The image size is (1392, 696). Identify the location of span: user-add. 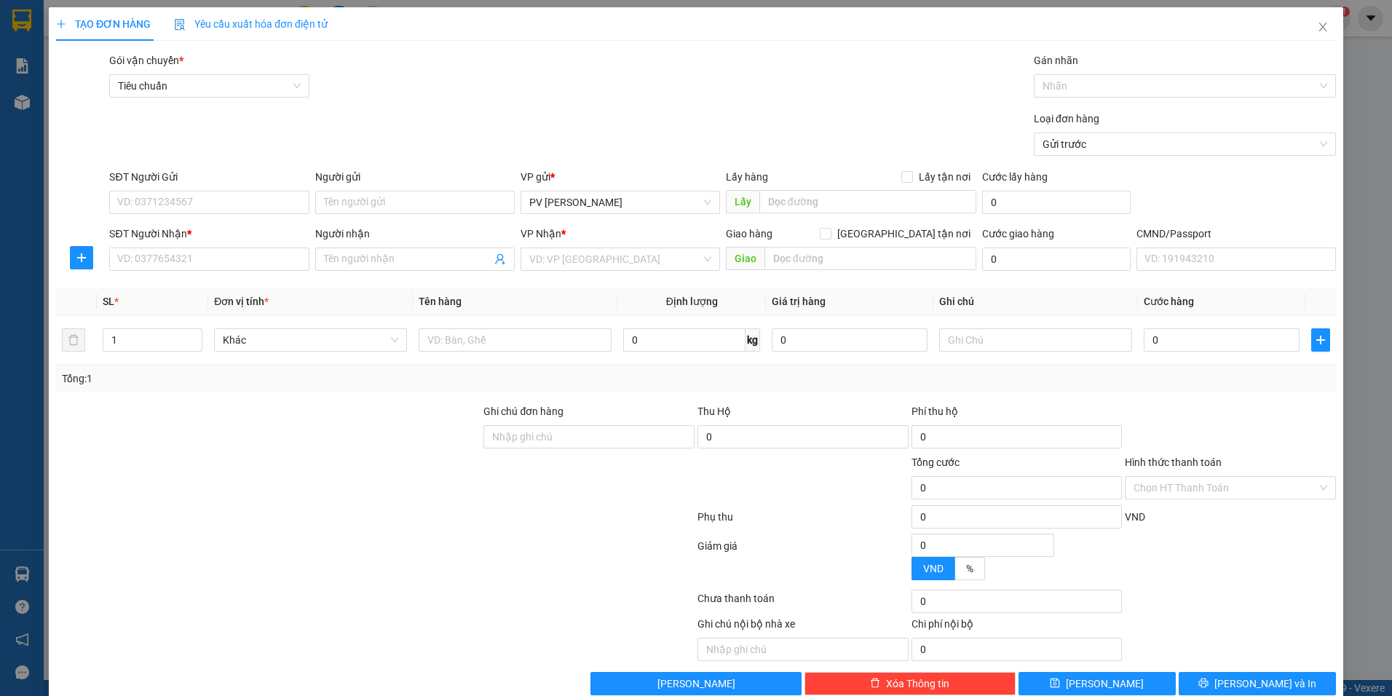
(500, 259).